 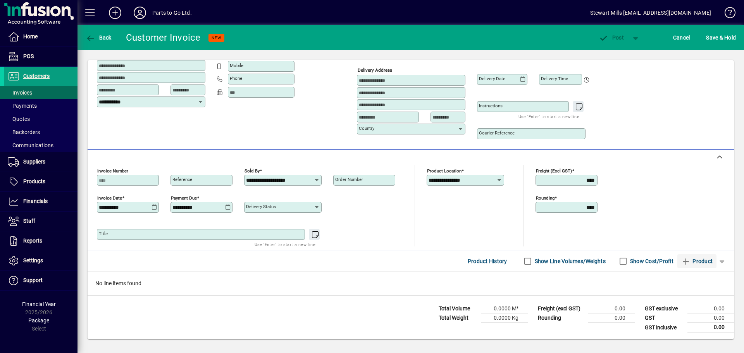 I want to click on div: No line items found, so click(x=411, y=283).